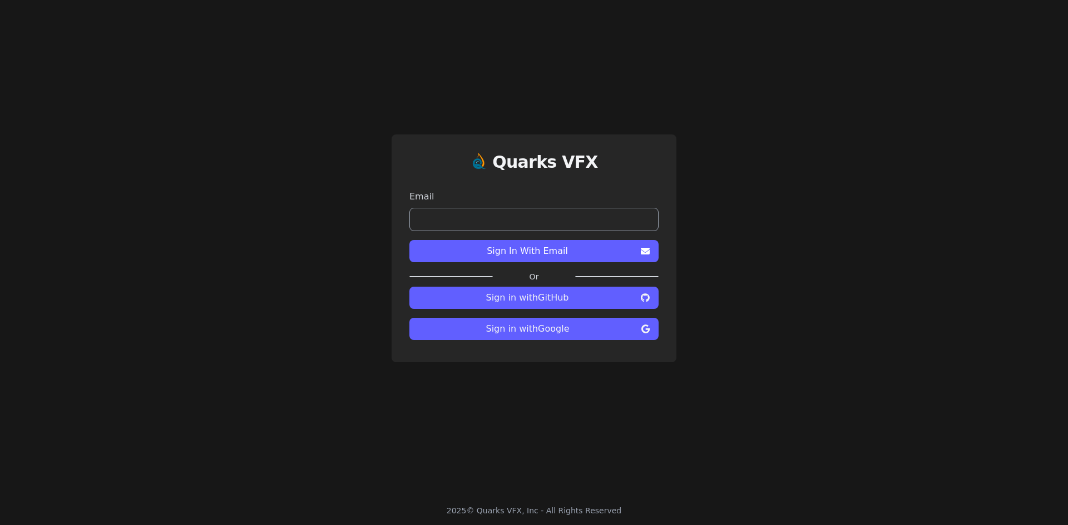 The height and width of the screenshot is (525, 1068). Describe the element at coordinates (534, 298) in the screenshot. I see `button: Sign in withGitHub` at that location.